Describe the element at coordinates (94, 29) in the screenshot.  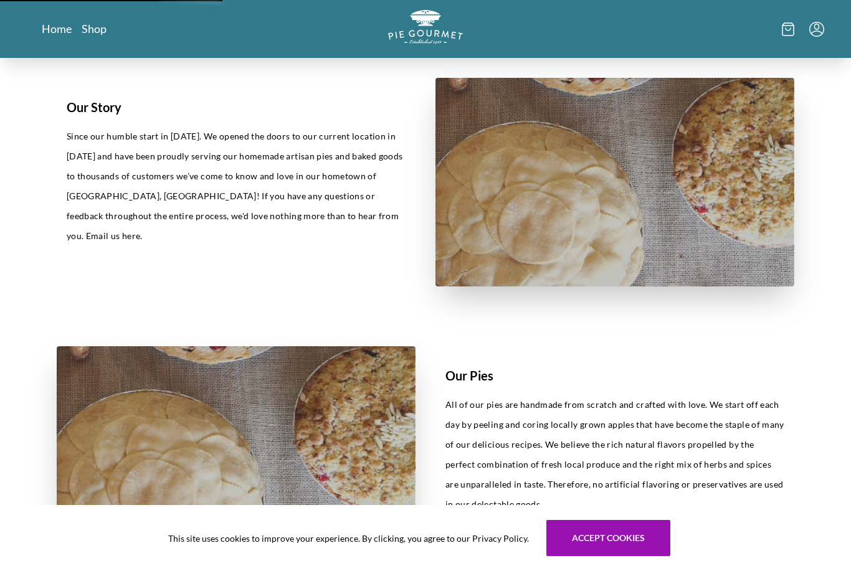
I see `a: Shop` at that location.